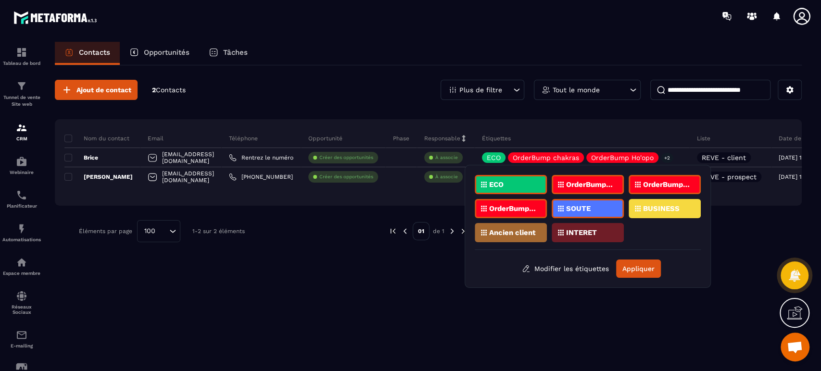 The height and width of the screenshot is (371, 821). Describe the element at coordinates (578, 209) in the screenshot. I see `p: SOUTE` at that location.